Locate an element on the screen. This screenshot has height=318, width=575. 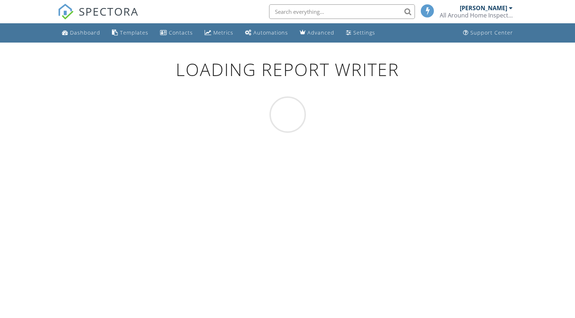
a: Dashboard is located at coordinates (81, 33).